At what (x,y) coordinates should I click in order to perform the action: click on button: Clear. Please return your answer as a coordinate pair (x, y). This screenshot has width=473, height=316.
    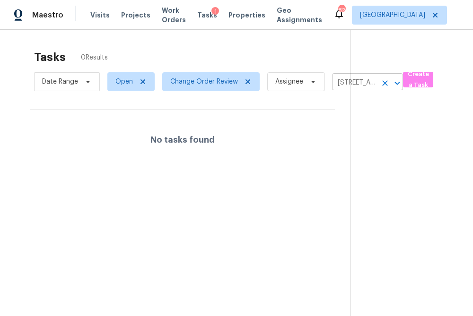
    Looking at the image, I should click on (385, 83).